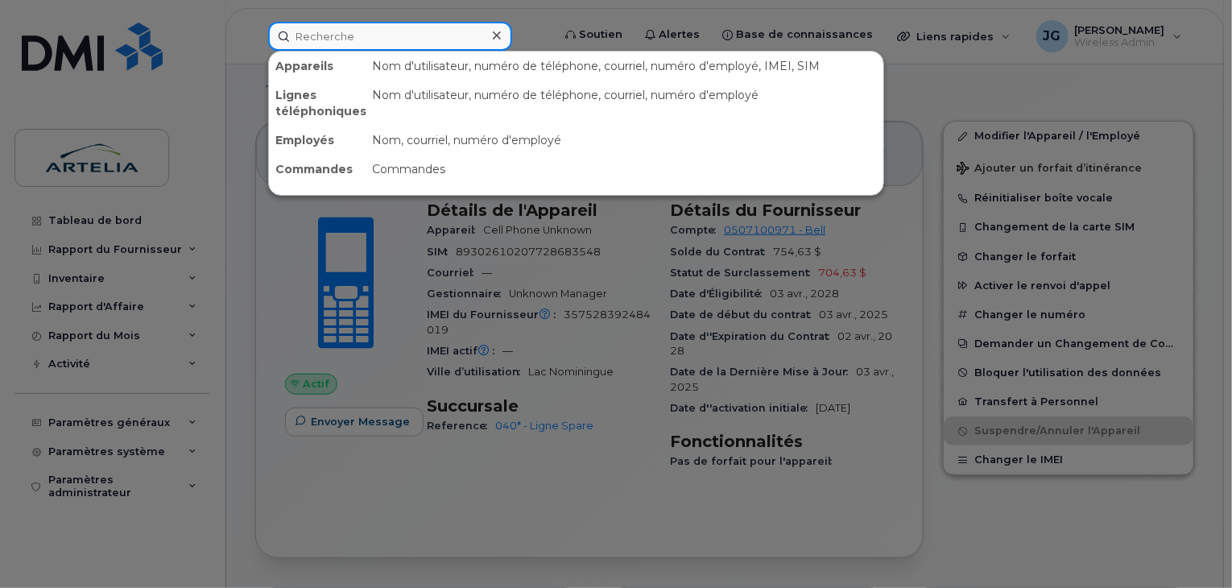 The height and width of the screenshot is (588, 1232). I want to click on div: Nom d'utilisateur, numéro de téléphone, courriel, numéro d'employé, IMEI, SIM, so click(624, 66).